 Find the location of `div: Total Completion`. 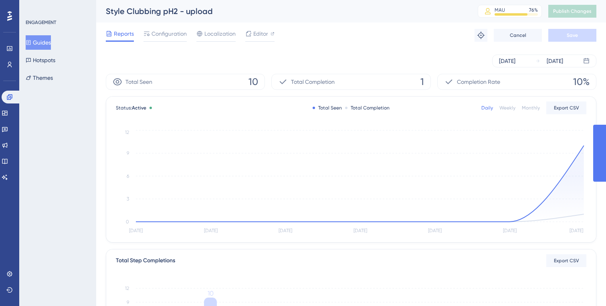

div: Total Completion is located at coordinates (367, 108).